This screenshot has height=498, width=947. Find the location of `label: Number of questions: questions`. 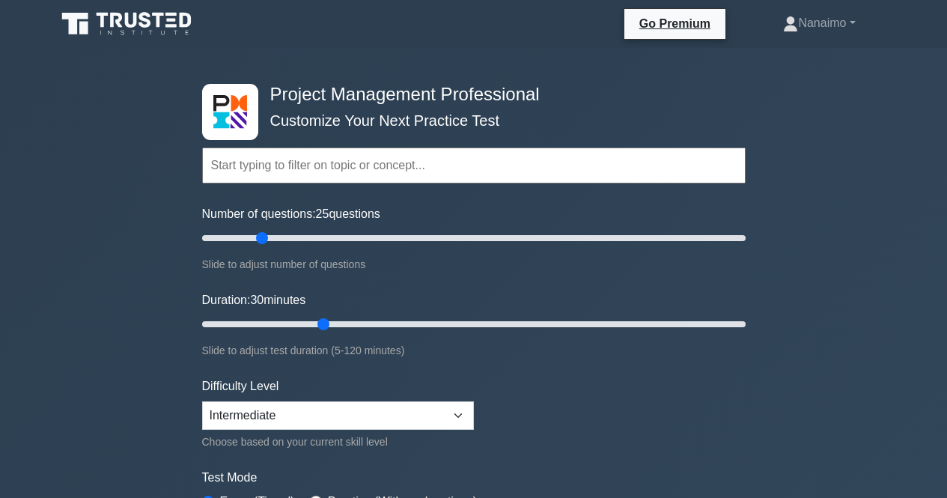

label: Number of questions: questions is located at coordinates (291, 214).